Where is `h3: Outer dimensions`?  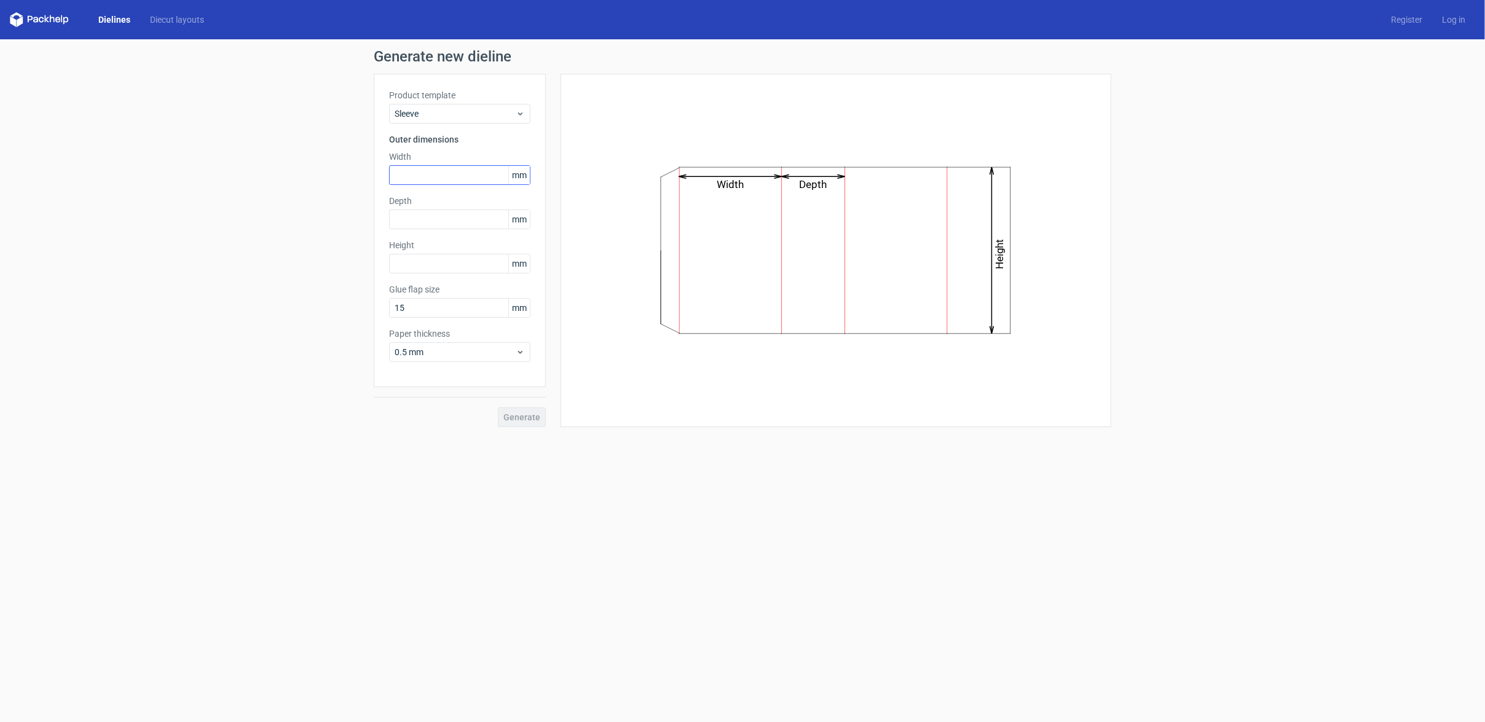
h3: Outer dimensions is located at coordinates (460, 139).